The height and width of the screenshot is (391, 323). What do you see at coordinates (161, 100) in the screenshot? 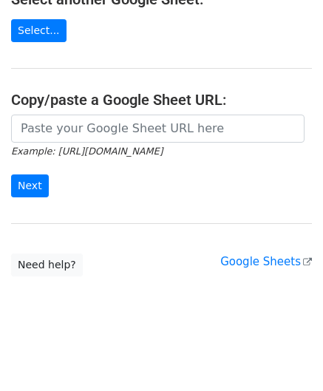
I see `h4: Copy/paste a Google Sheet URL:` at bounding box center [161, 100].